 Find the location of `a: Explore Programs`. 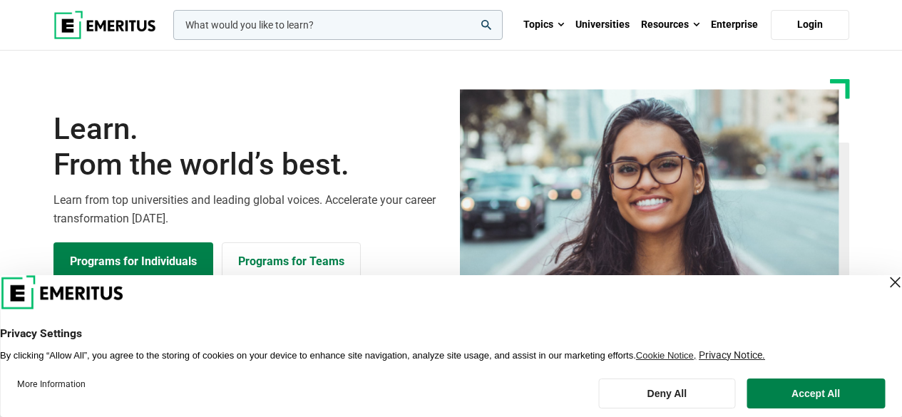

a: Explore Programs is located at coordinates (133, 262).